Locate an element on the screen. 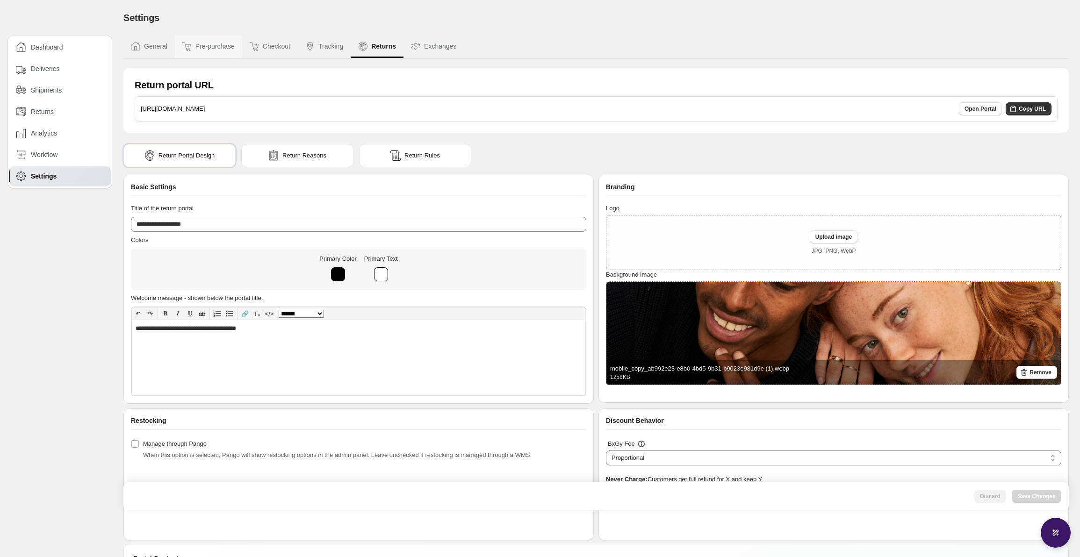  h3: Colors is located at coordinates (358, 240).